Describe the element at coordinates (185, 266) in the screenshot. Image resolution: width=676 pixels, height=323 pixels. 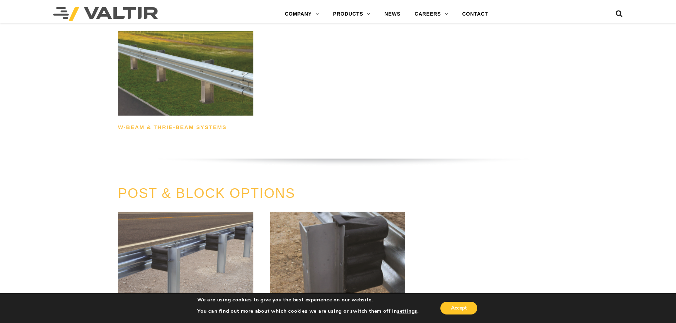
I see `a: King MASH Composite Block for 12″ Guardrail Applications` at that location.